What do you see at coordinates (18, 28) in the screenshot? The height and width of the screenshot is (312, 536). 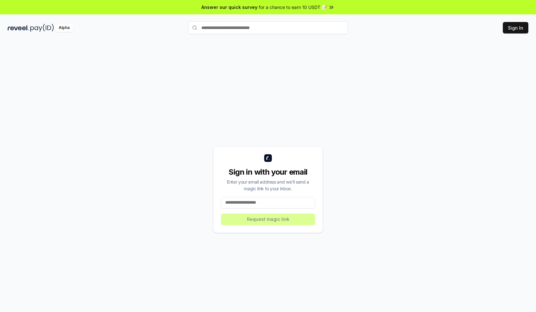 I see `img: reveel_dark` at bounding box center [18, 28].